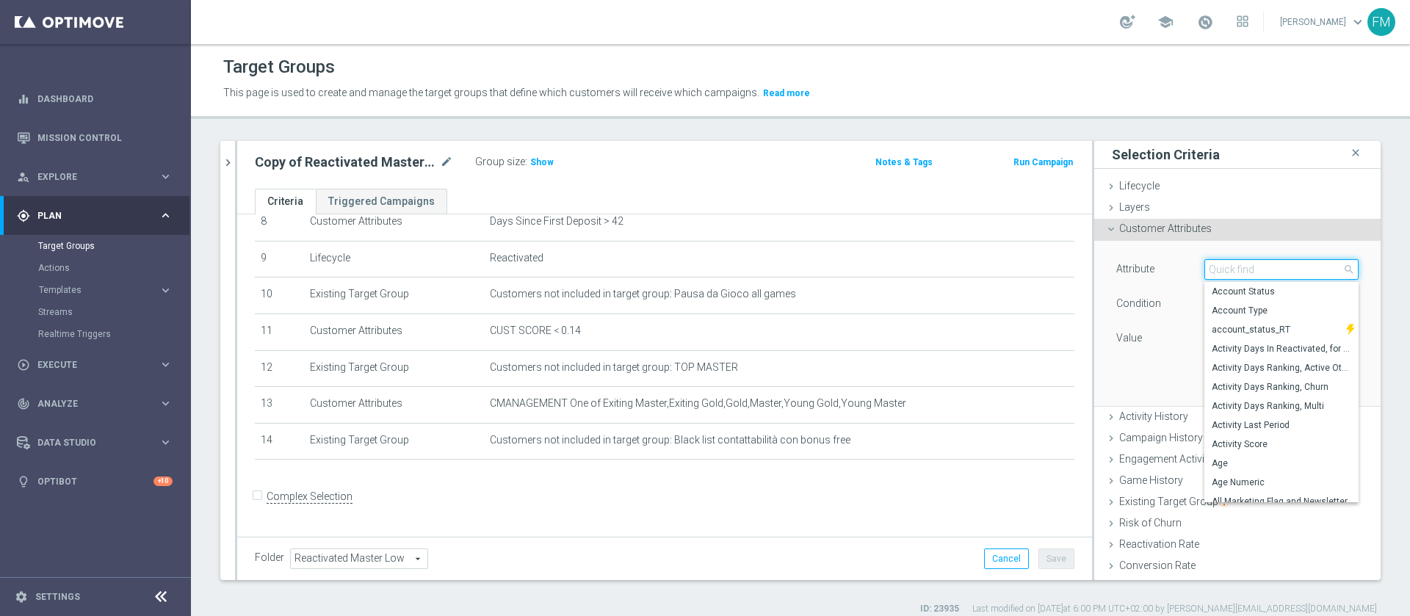  Describe the element at coordinates (95, 334) in the screenshot. I see `a: Realtime Triggers` at that location.